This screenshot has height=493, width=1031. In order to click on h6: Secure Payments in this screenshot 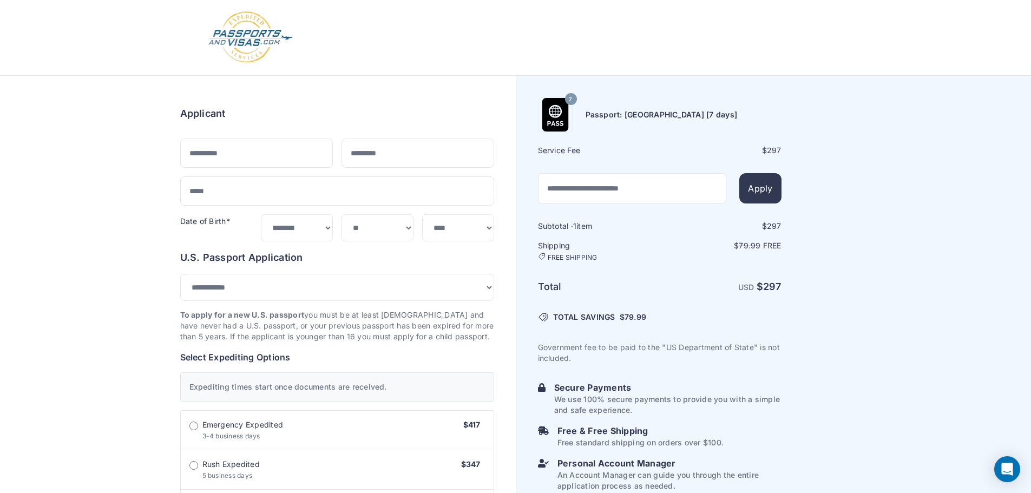, I will do `click(668, 388)`.